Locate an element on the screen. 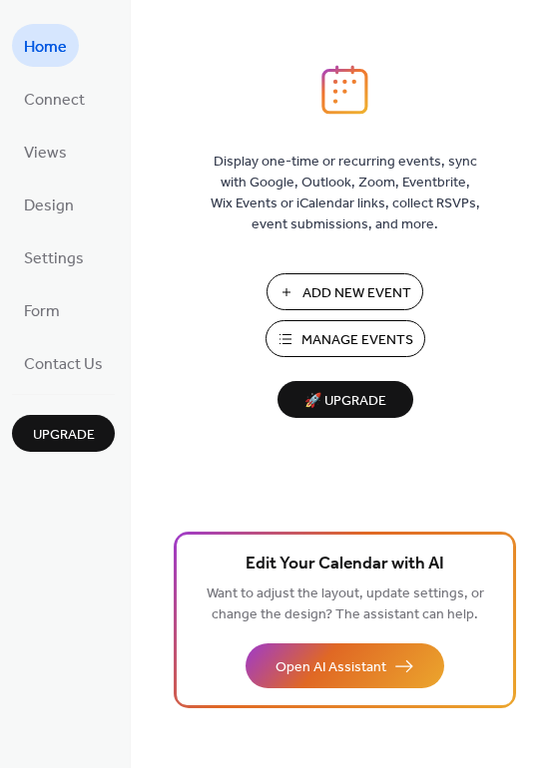 The height and width of the screenshot is (768, 559). span: 🚀 Upgrade is located at coordinates (345, 401).